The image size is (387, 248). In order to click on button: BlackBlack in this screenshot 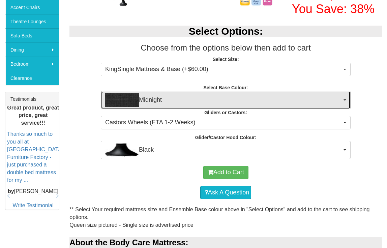, I will do `click(226, 150)`.